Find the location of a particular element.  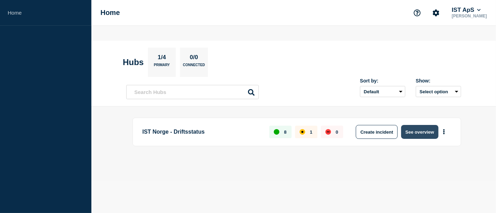

button: Support is located at coordinates (417, 13).